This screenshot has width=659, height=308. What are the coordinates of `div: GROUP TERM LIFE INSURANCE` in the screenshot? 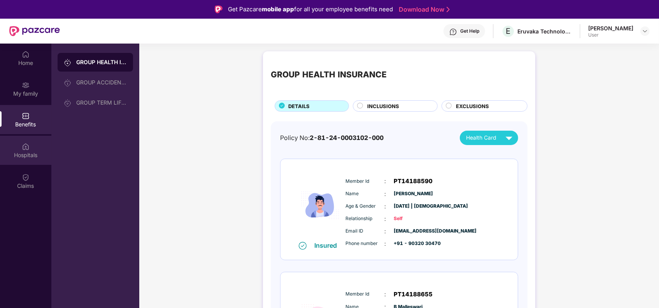 It's located at (102, 103).